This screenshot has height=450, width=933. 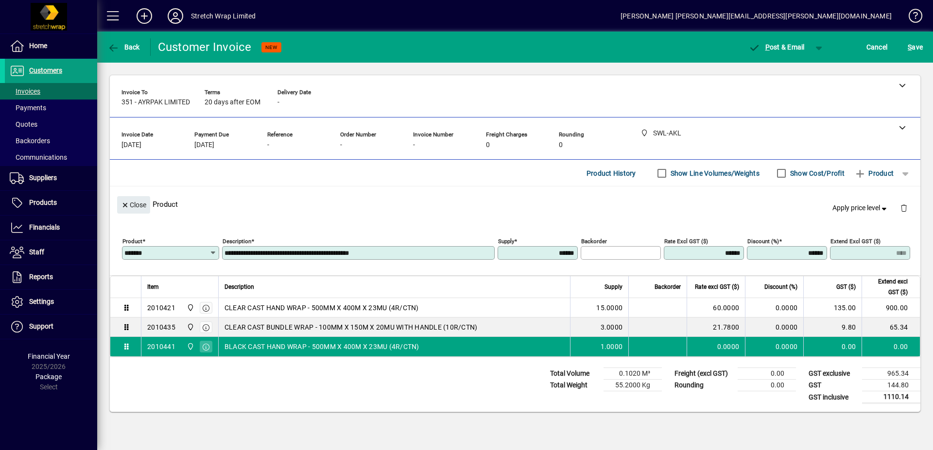 I want to click on td: 0.00, so click(x=767, y=374).